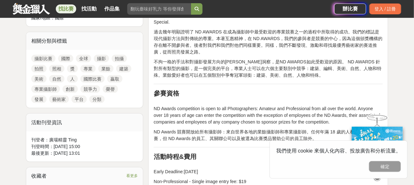 Image resolution: width=414 pixels, height=185 pixels. What do you see at coordinates (167, 93) in the screenshot?
I see `strong: 參賽資格` at bounding box center [167, 93].